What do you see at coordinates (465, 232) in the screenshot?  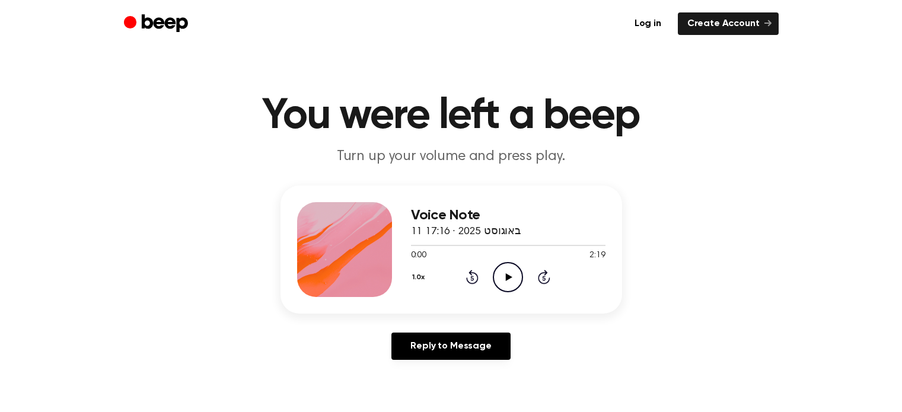 I see `span: 11 באוגוסט 2025 · 17:16` at bounding box center [465, 232].